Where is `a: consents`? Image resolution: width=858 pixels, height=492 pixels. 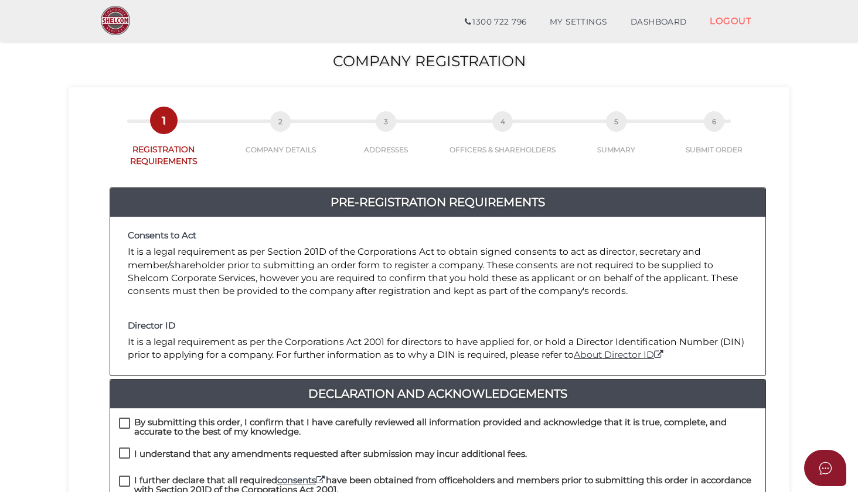 a: consents is located at coordinates (301, 480).